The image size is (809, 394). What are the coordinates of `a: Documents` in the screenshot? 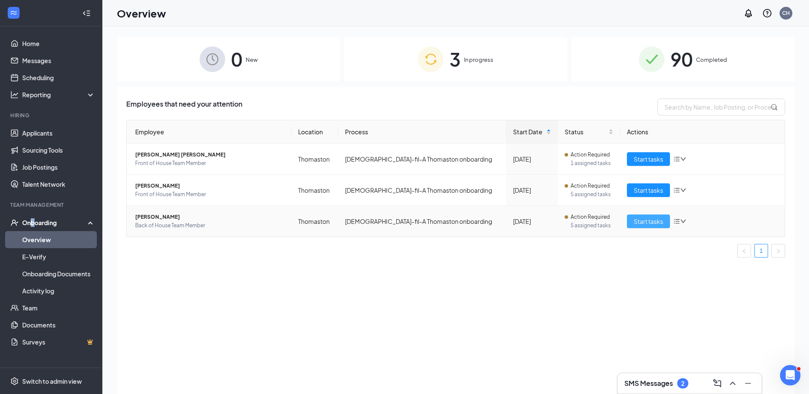 It's located at (58, 325).